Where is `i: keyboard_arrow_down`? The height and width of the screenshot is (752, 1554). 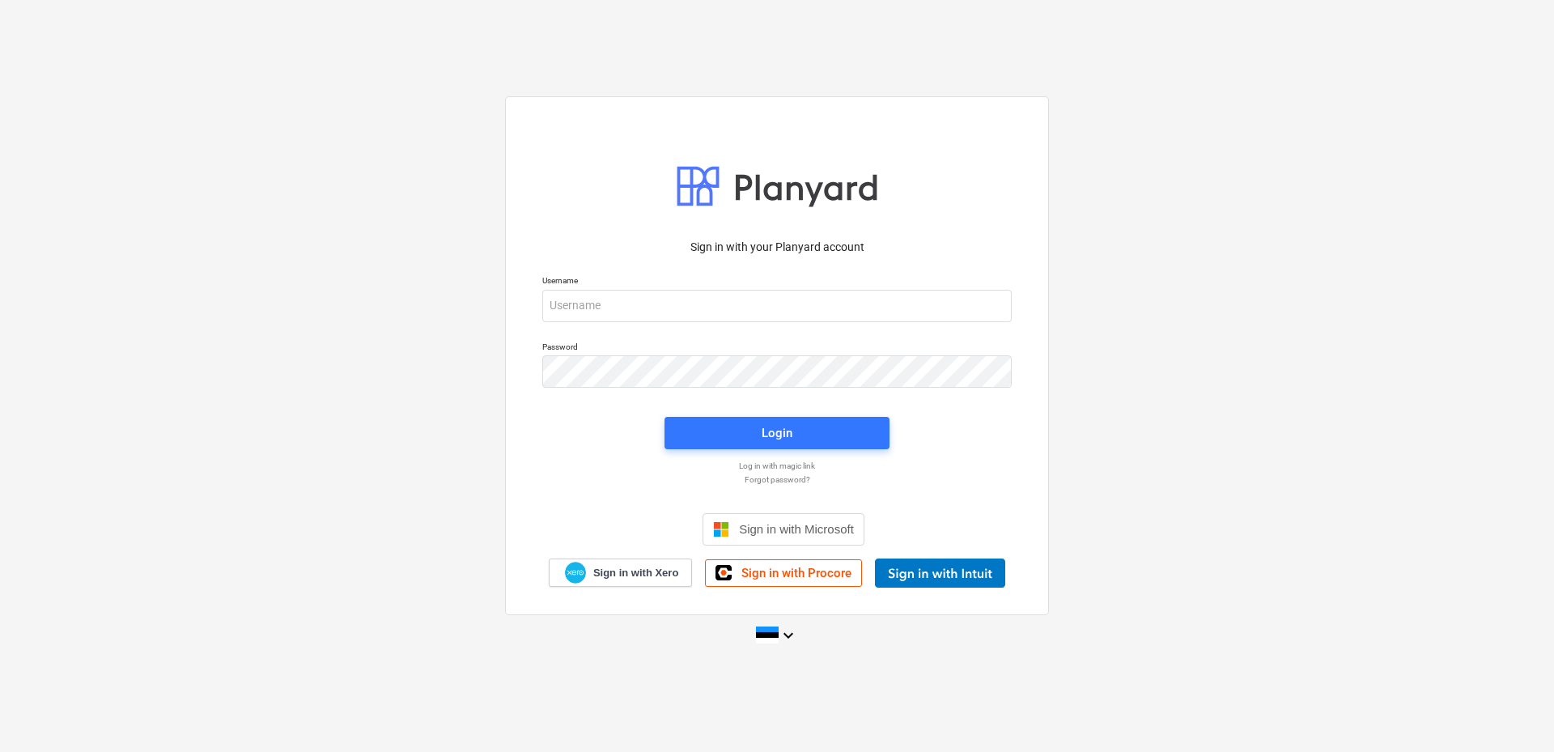
i: keyboard_arrow_down is located at coordinates (788, 635).